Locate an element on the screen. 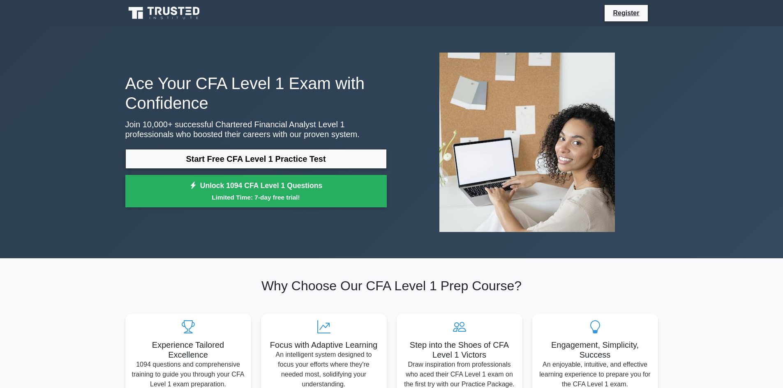 The width and height of the screenshot is (783, 388). h5: Engagement, Simplicity, Success is located at coordinates (595, 350).